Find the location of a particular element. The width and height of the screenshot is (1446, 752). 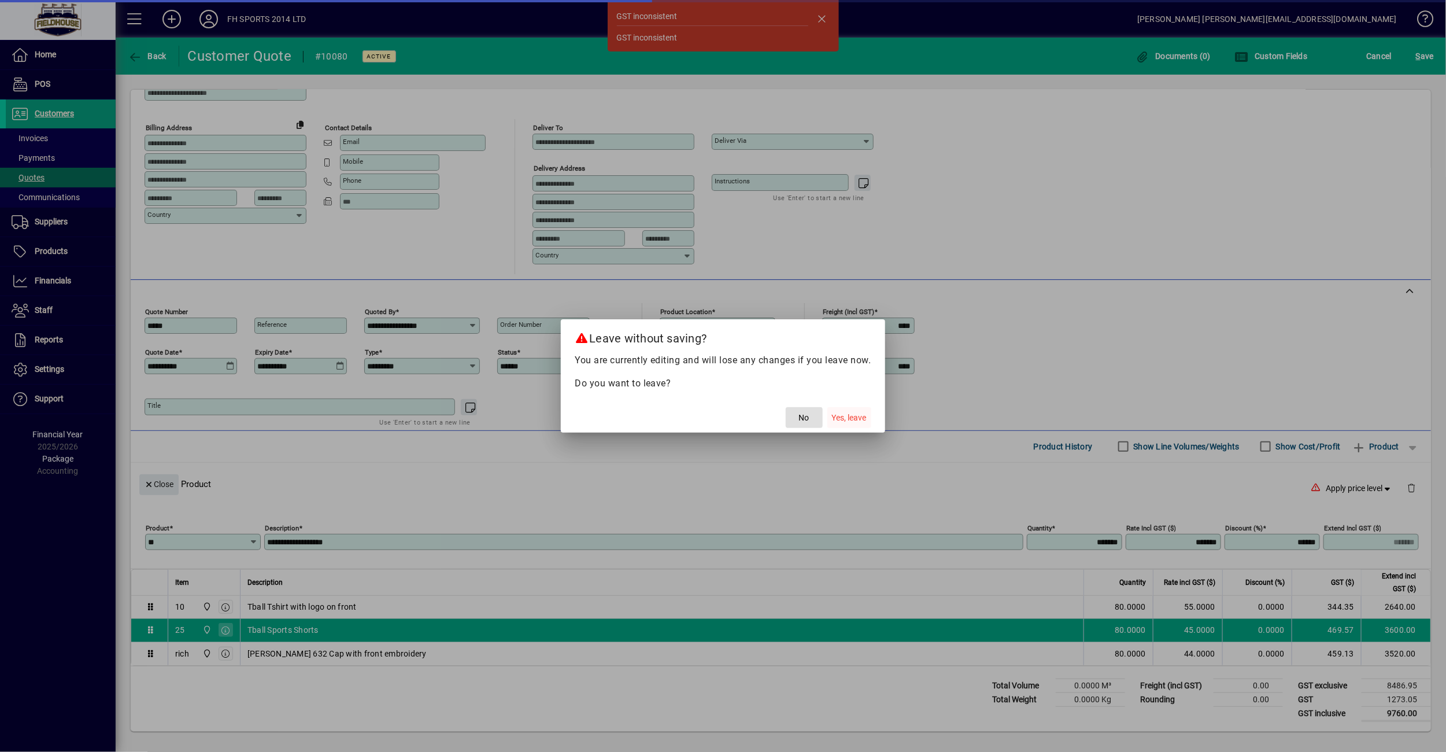

h2: Leave without saving? is located at coordinates (723, 336).